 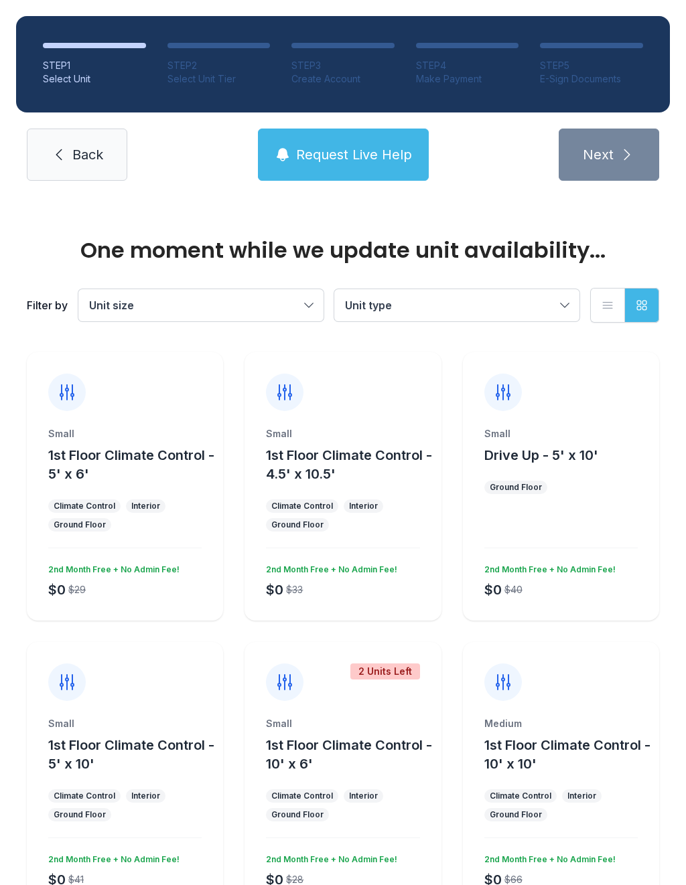 I want to click on div: Medium, so click(x=560, y=724).